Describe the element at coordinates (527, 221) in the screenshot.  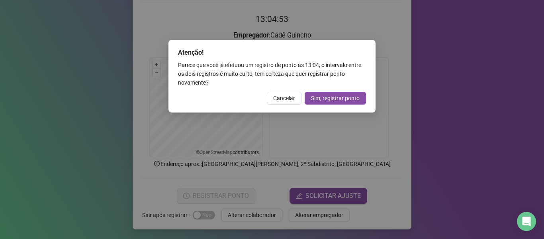
I see `div: Open Intercom Messenger` at that location.